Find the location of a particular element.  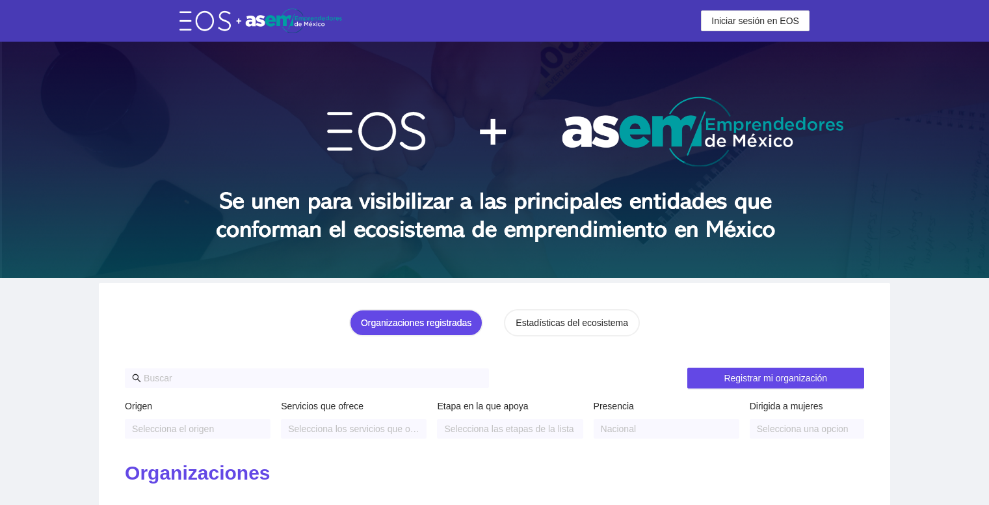

div: Estadísticas del ecosistema is located at coordinates (572, 323).